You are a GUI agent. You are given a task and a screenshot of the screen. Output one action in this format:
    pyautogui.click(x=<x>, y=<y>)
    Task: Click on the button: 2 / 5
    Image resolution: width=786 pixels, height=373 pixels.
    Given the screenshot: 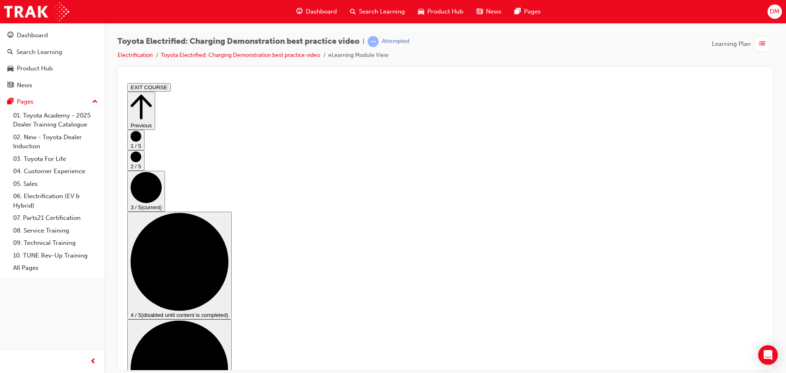 What is the action you would take?
    pyautogui.click(x=12, y=81)
    